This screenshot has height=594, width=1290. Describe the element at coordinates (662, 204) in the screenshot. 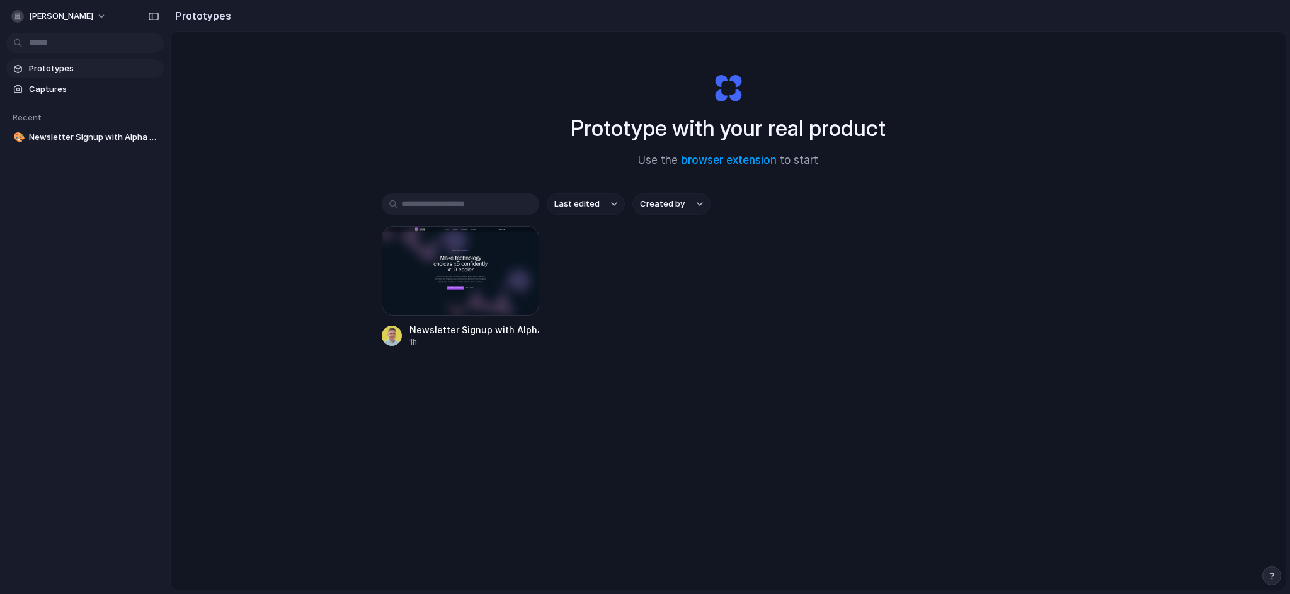

I see `span: Created by` at that location.